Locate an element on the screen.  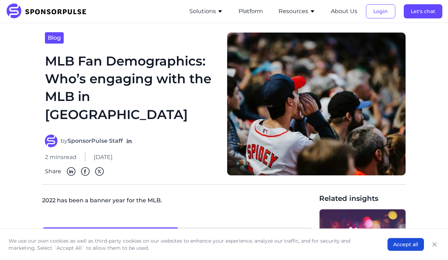
p: We use our own cookies as well as third-party cookies on our websites to enhance your experience,... is located at coordinates (191, 244).